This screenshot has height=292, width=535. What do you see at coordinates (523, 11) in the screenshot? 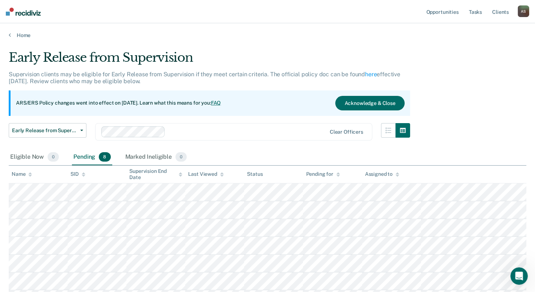
I see `div: A S` at bounding box center [523, 11].